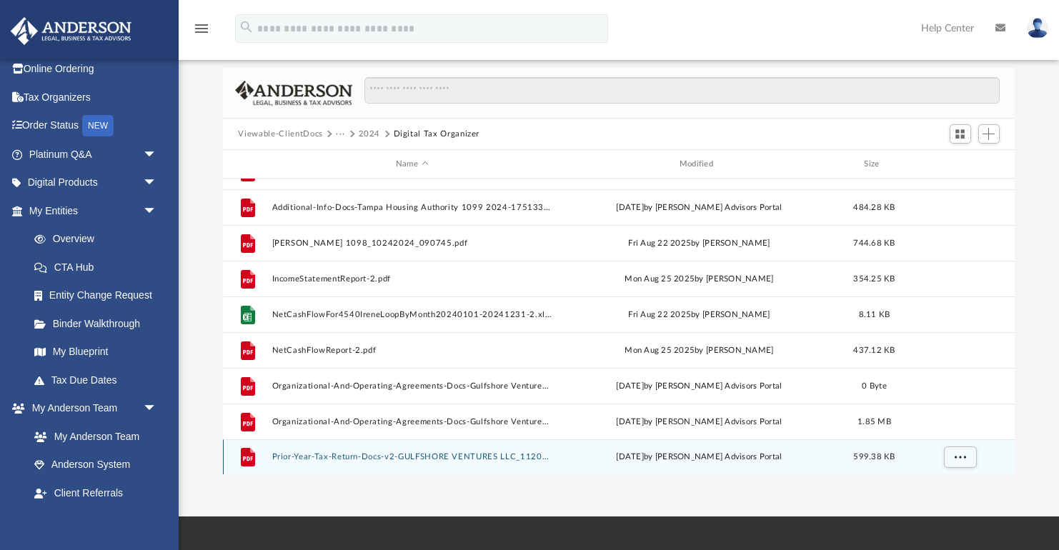  What do you see at coordinates (989, 134) in the screenshot?
I see `button: Add` at bounding box center [989, 134].